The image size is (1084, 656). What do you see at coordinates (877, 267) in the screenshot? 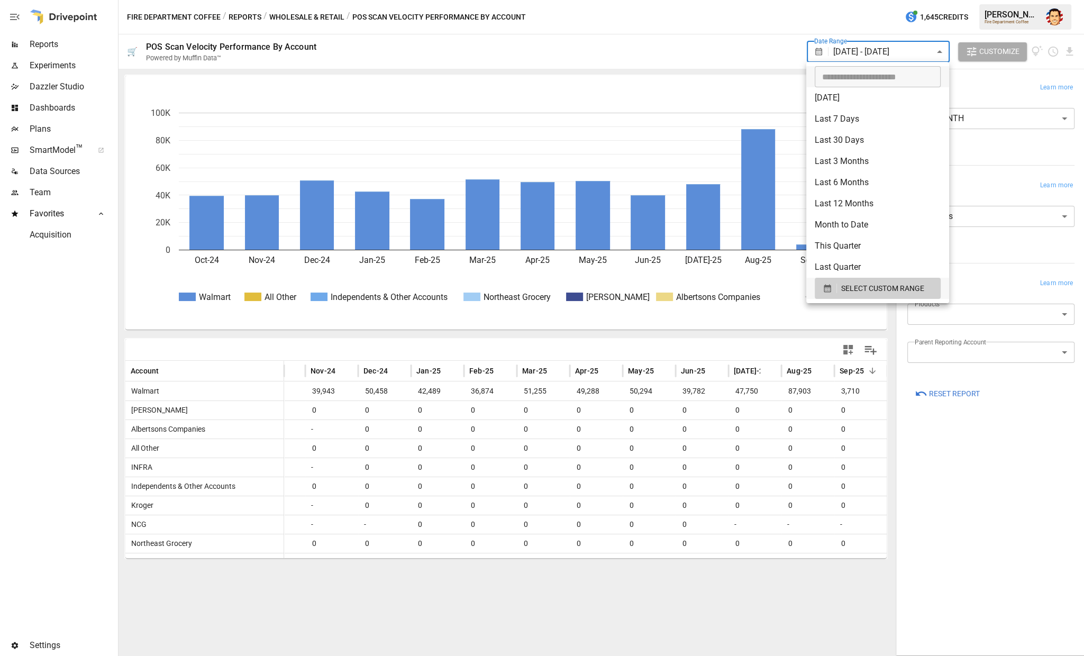
I see `li: Last Quarter` at bounding box center [877, 267].